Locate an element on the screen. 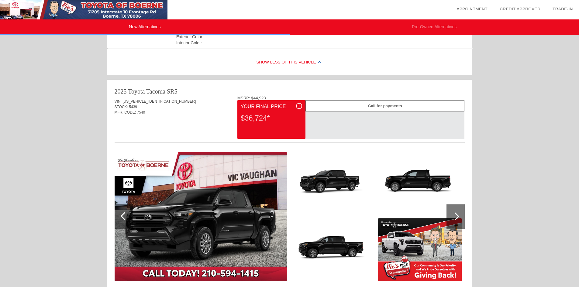 The image size is (579, 287). span: STOCK: is located at coordinates (121, 107).